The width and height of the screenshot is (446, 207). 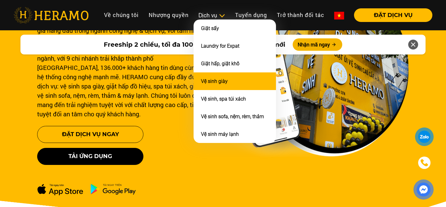 I want to click on button: Đặt Dịch Vụ Ngay, so click(x=90, y=134).